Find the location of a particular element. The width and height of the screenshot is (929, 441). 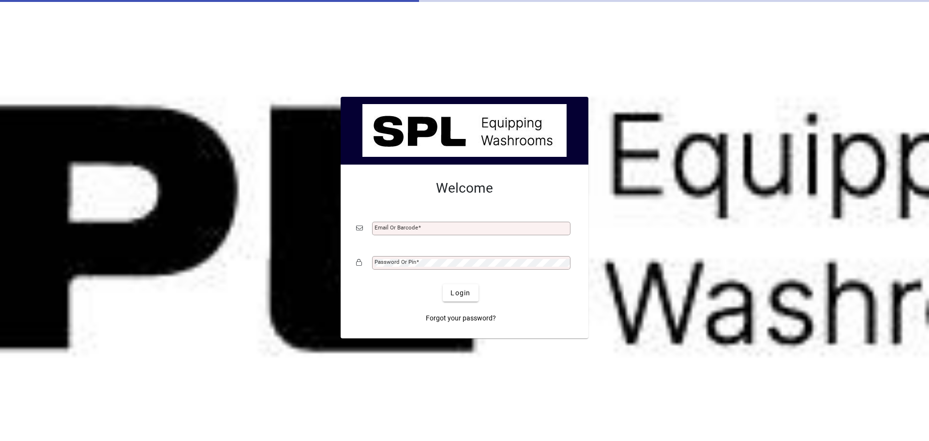

button: Login is located at coordinates (460, 293).